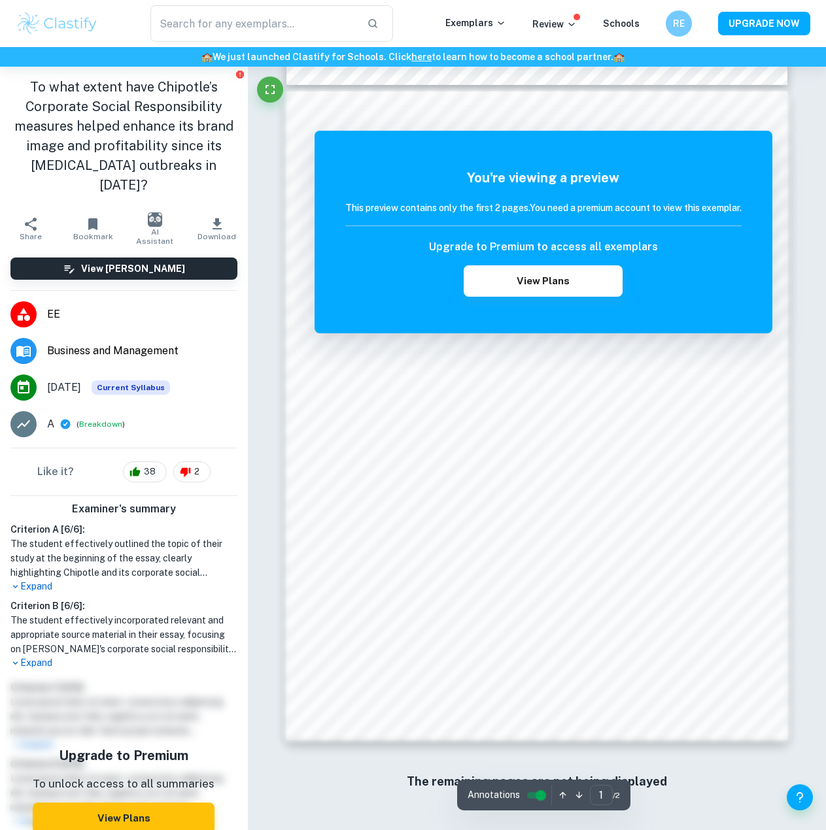 The width and height of the screenshot is (826, 830). What do you see at coordinates (57, 24) in the screenshot?
I see `img: Clastify logo` at bounding box center [57, 24].